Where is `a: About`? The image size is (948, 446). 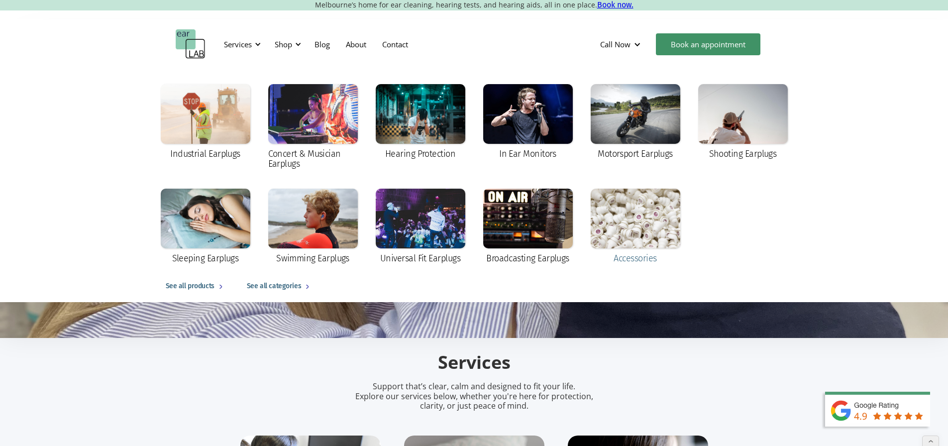 a: About is located at coordinates (356, 44).